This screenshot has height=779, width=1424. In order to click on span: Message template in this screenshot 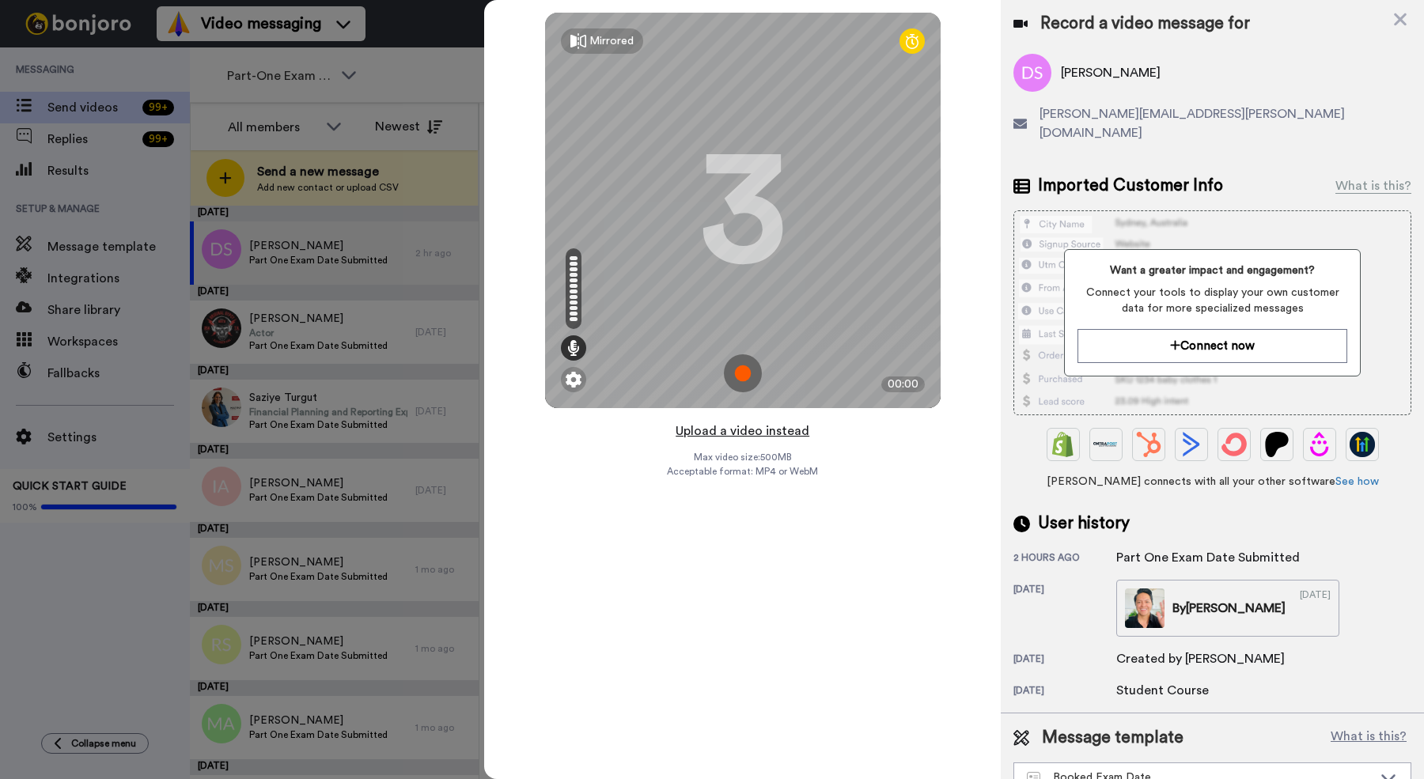, I will do `click(1112, 738)`.